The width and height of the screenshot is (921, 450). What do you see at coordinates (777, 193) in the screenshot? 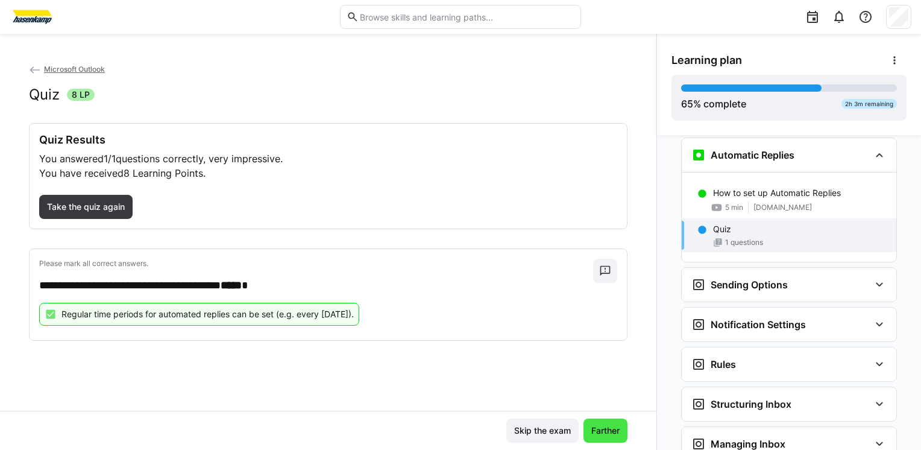
I see `p: How to set up Automatic Replies` at bounding box center [777, 193].